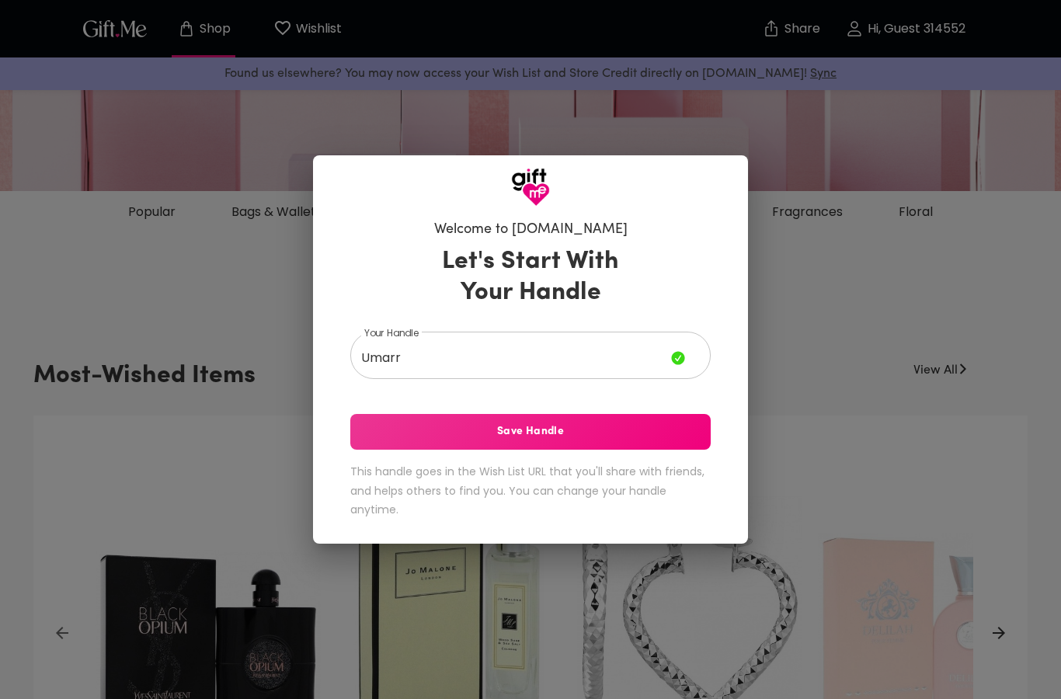 Image resolution: width=1061 pixels, height=699 pixels. I want to click on h6: This handle goes in the Wish List URL that you'll share with friends, and helps others to find yo..., so click(531, 491).